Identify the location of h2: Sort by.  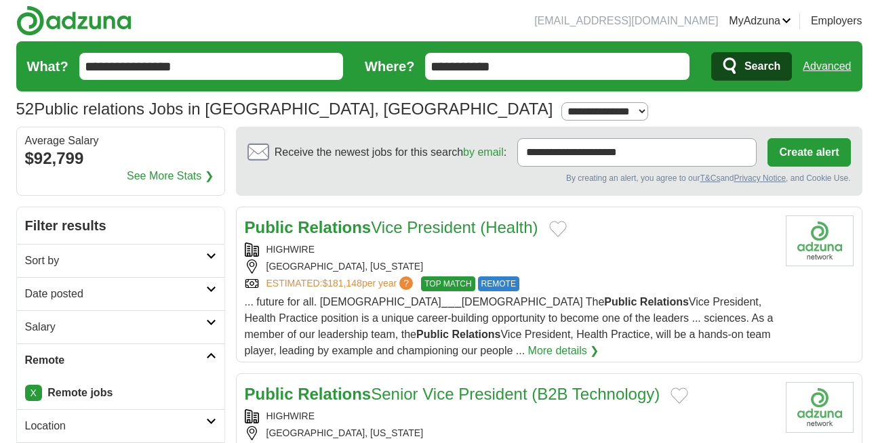
(115, 261).